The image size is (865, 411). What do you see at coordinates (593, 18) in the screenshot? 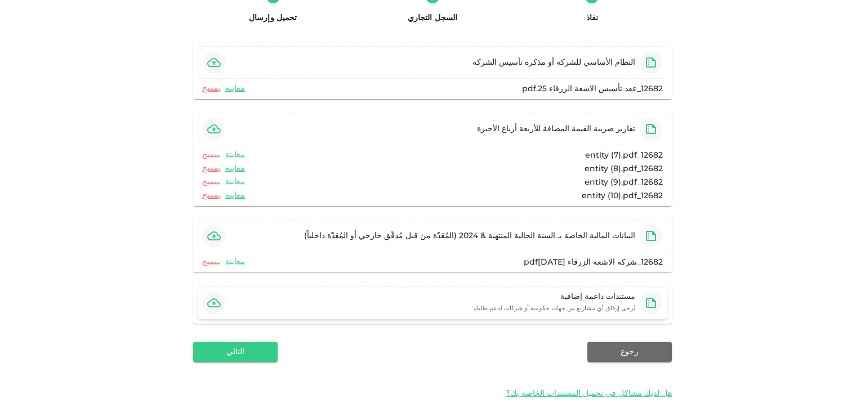
I see `span: نفاذ` at bounding box center [593, 18].